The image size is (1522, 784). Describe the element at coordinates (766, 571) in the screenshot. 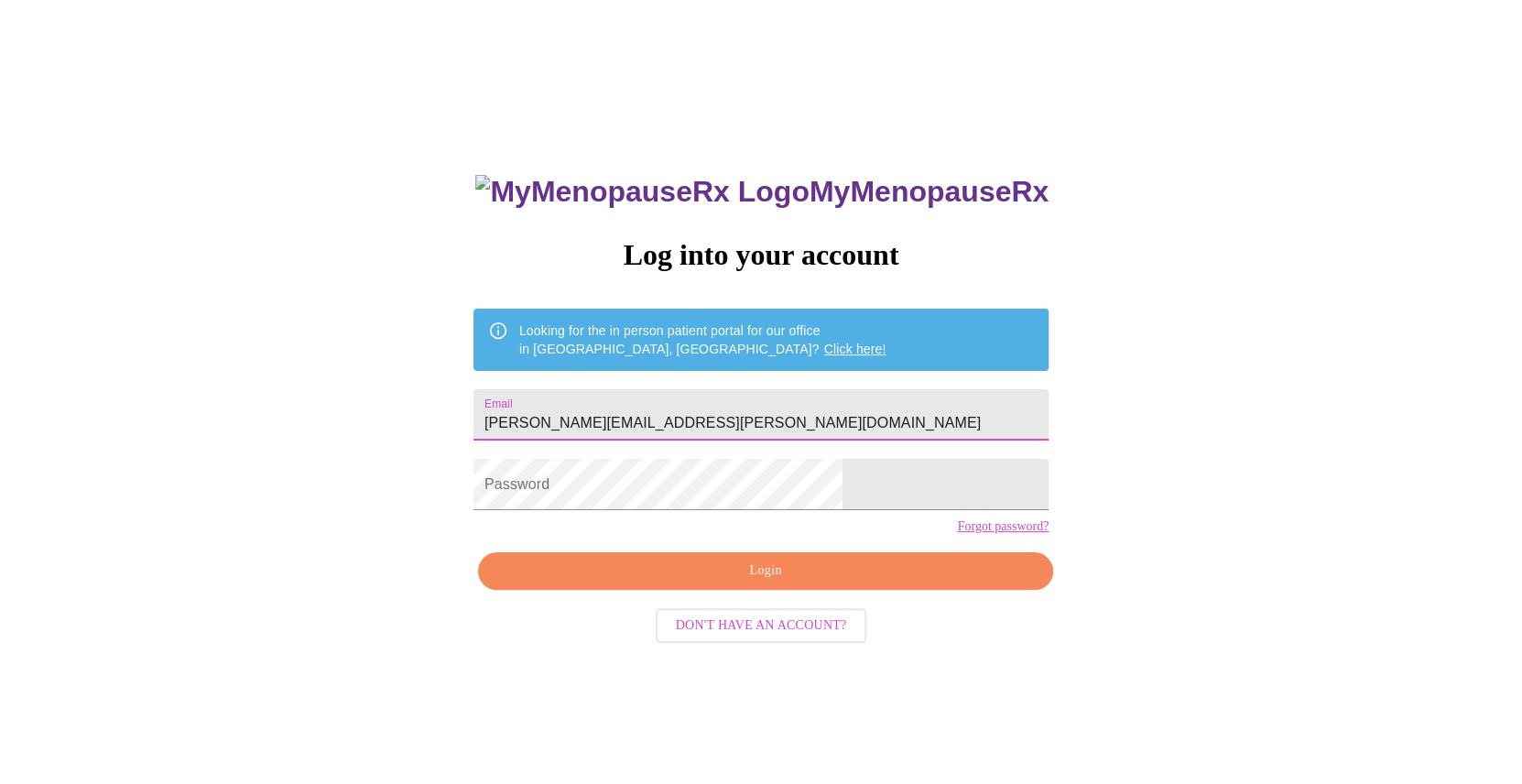

I see `span: Login` at that location.